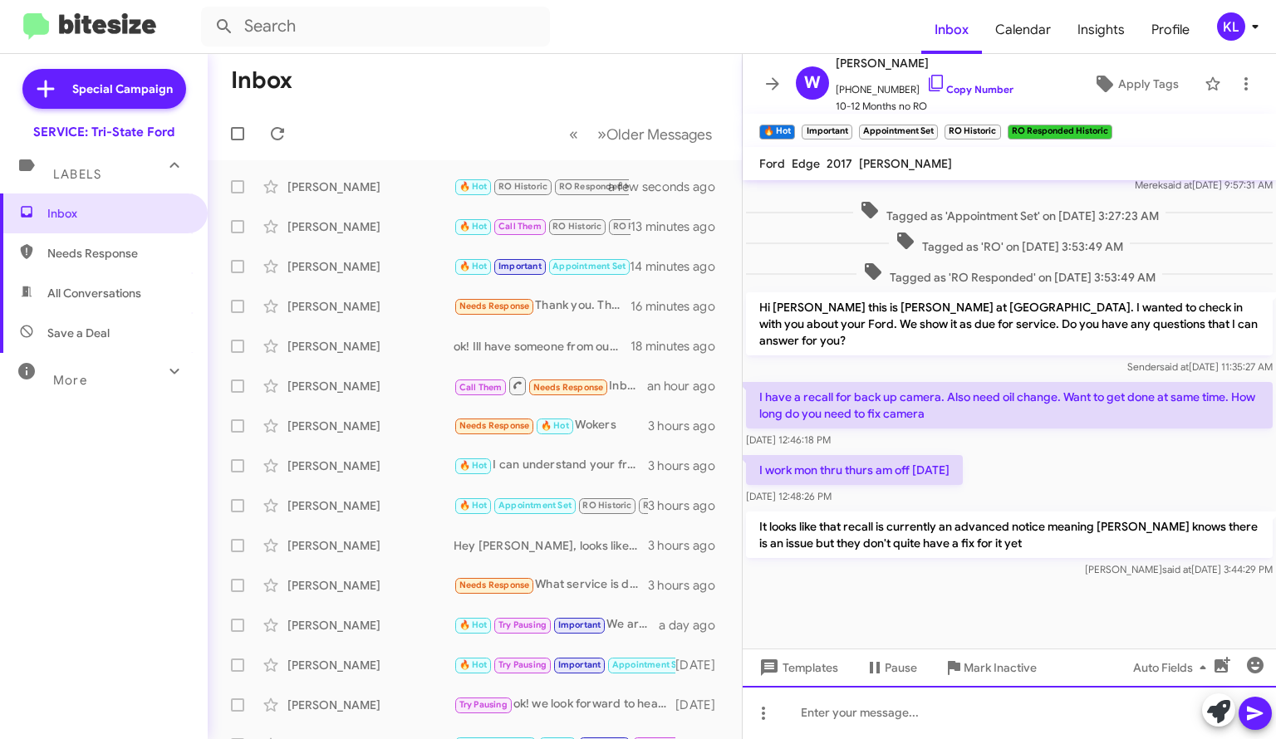 This screenshot has height=739, width=1276. I want to click on button: Auto Fields, so click(1173, 668).